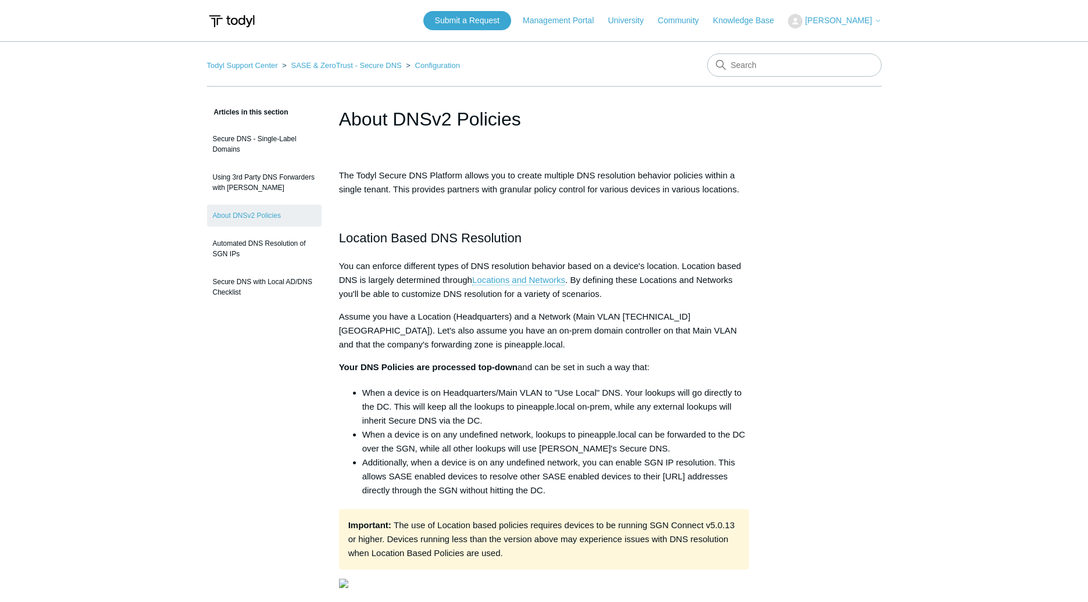 This screenshot has width=1088, height=602. Describe the element at coordinates (794, 65) in the screenshot. I see `input: Search` at that location.